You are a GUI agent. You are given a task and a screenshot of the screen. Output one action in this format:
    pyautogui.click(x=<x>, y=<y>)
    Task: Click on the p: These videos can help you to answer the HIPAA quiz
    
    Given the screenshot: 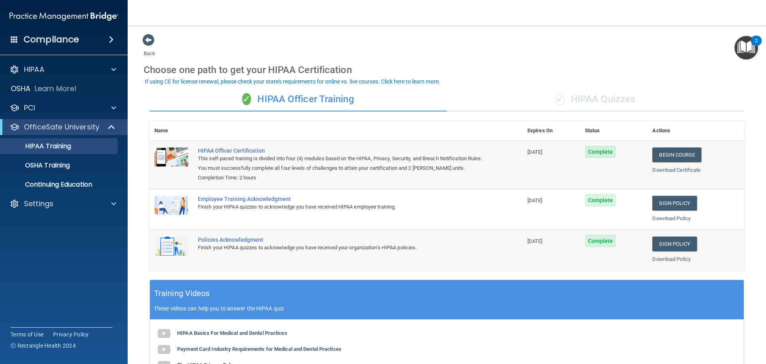 What is the action you would take?
    pyautogui.click(x=447, y=308)
    